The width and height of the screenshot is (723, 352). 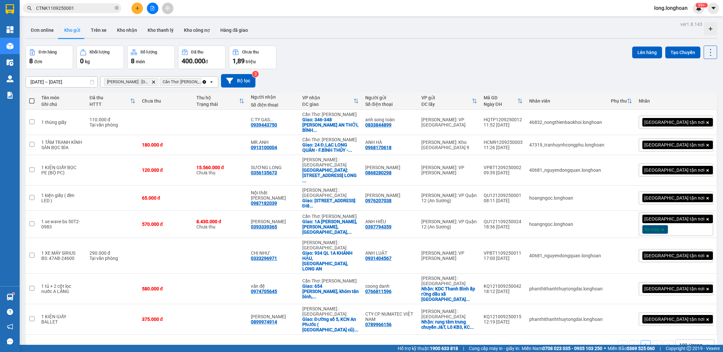 I want to click on div: 0899974914, so click(x=264, y=322).